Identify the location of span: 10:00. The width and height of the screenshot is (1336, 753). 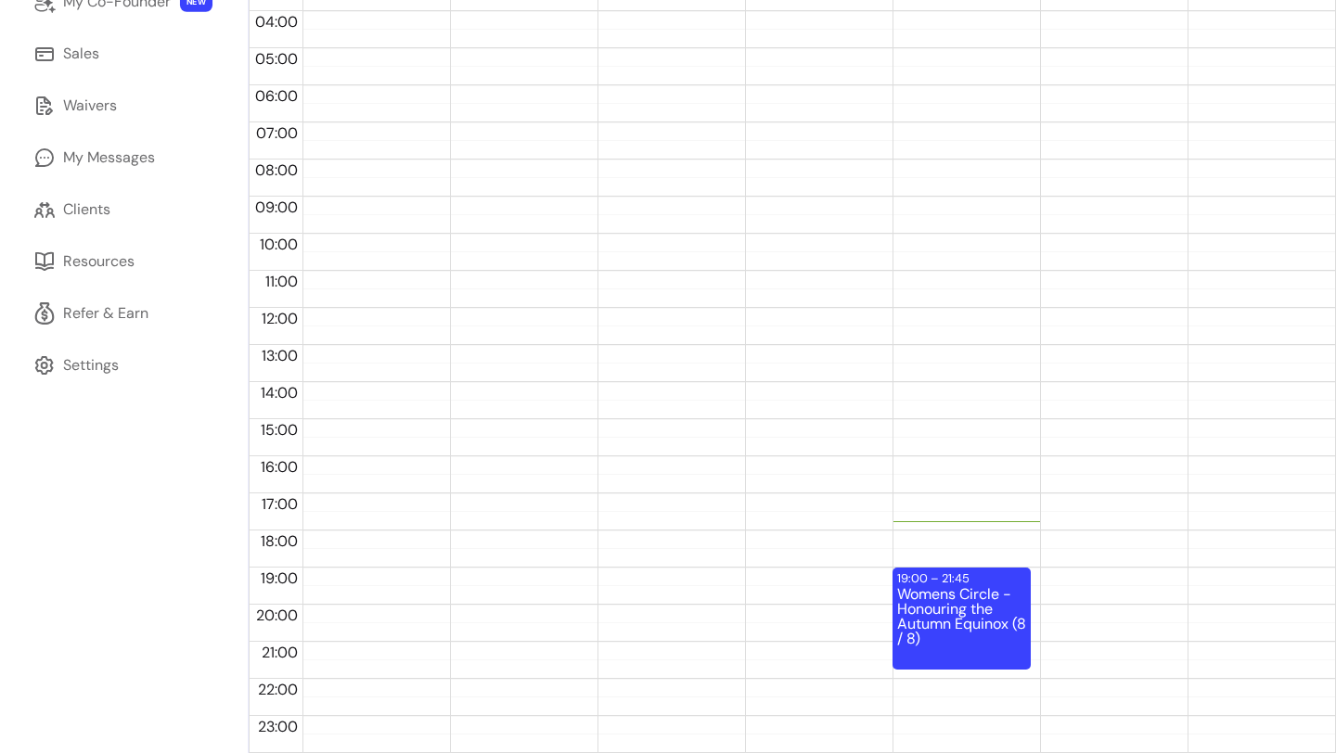
(278, 244).